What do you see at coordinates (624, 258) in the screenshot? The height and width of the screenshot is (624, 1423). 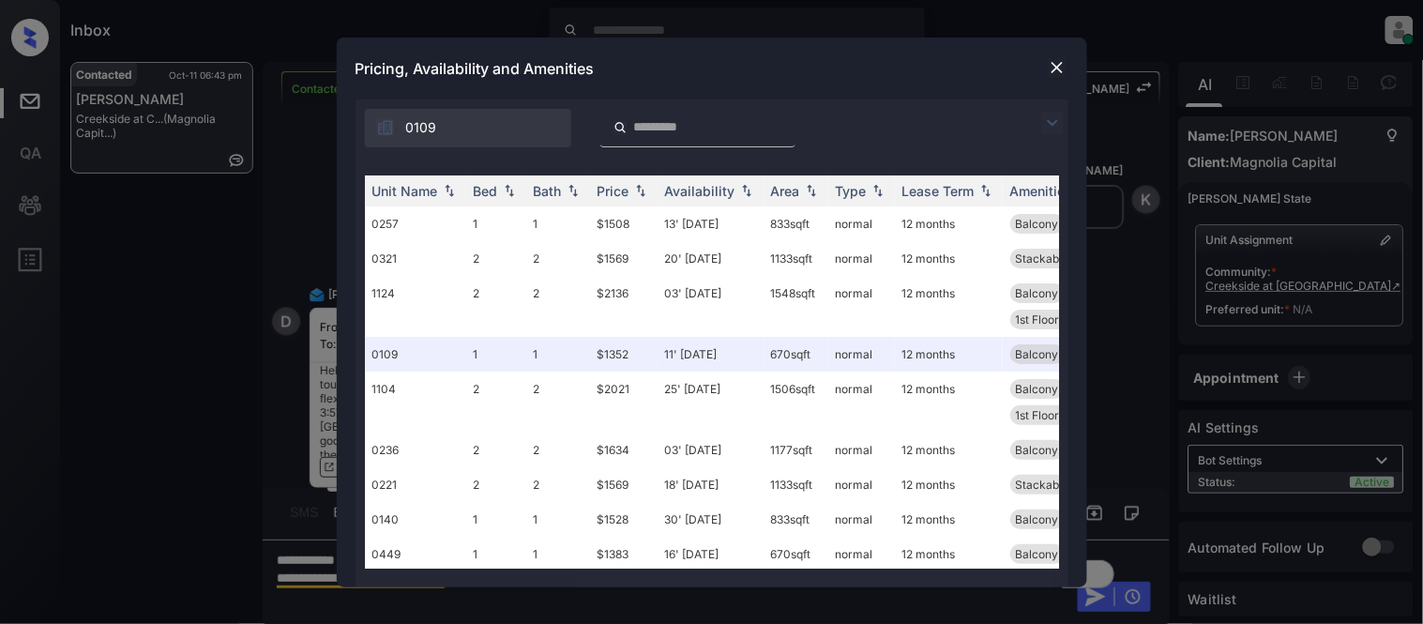 I see `td: $1569` at bounding box center [624, 258].